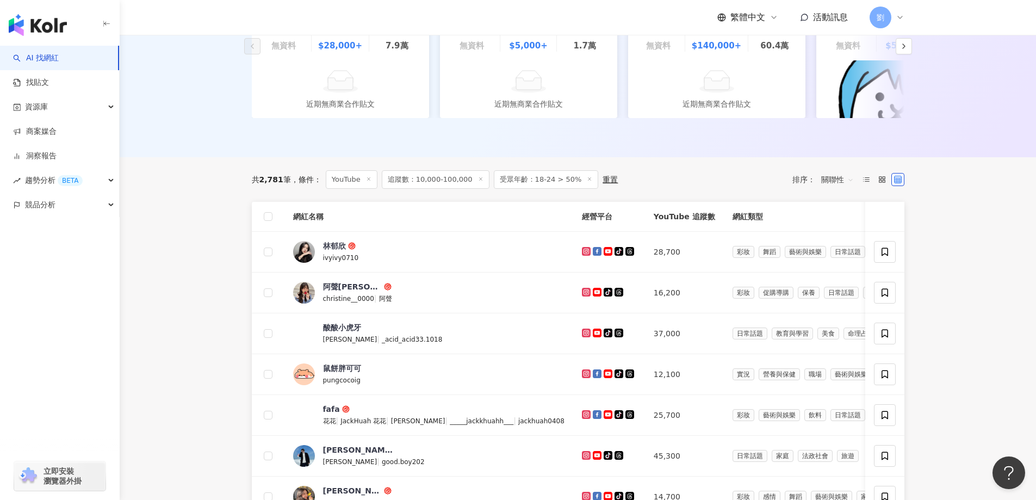 The height and width of the screenshot is (500, 1036). I want to click on span: 美髮, so click(874, 293).